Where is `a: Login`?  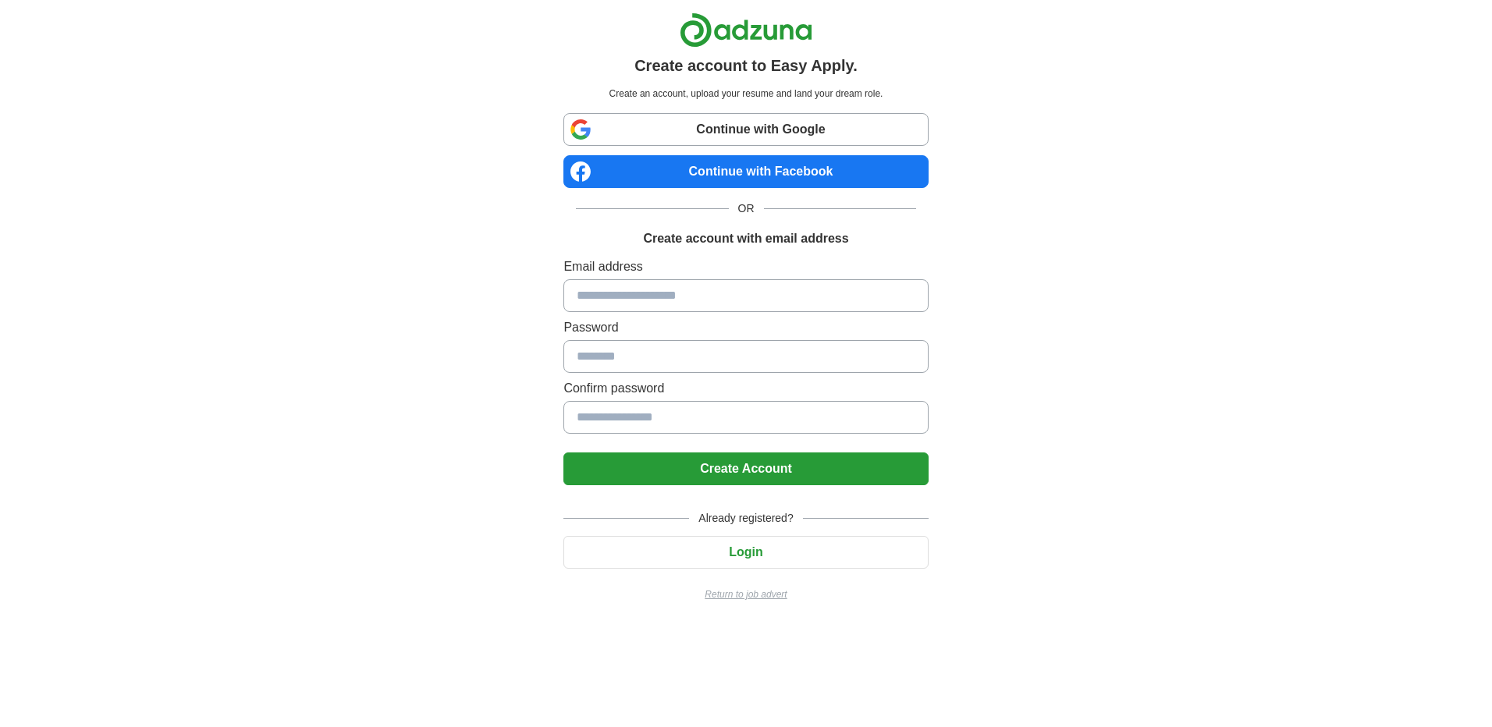
a: Login is located at coordinates (745, 552).